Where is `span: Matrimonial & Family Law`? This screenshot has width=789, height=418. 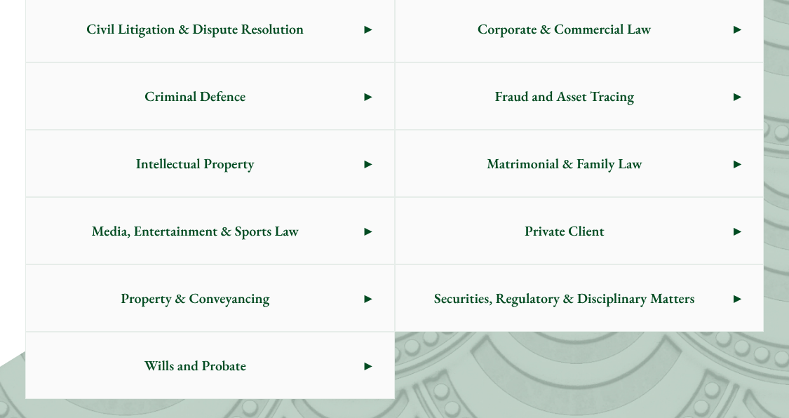 span: Matrimonial & Family Law is located at coordinates (564, 163).